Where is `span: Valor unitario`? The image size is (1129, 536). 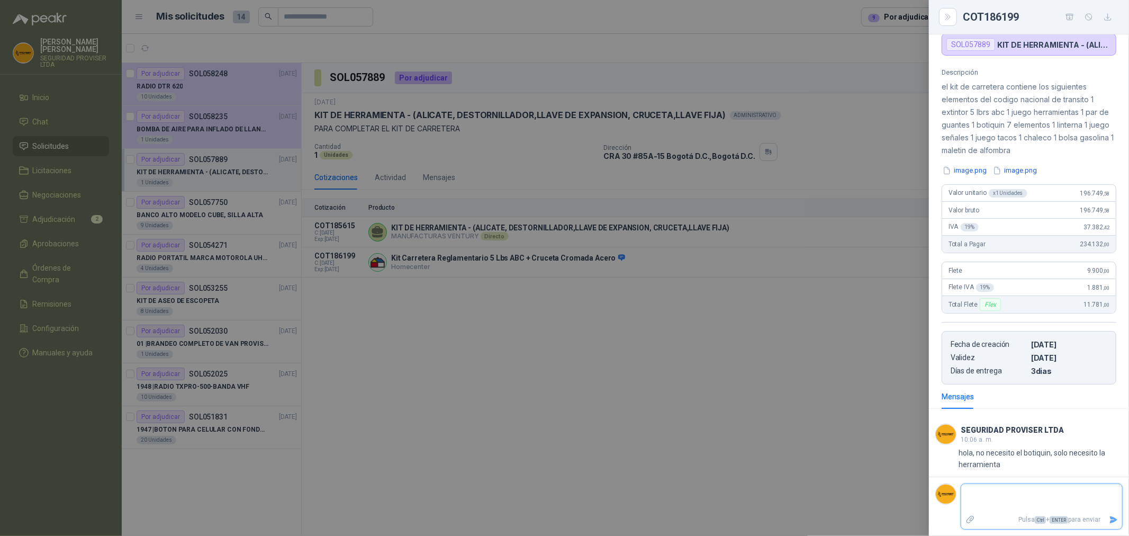 span: Valor unitario is located at coordinates (988, 193).